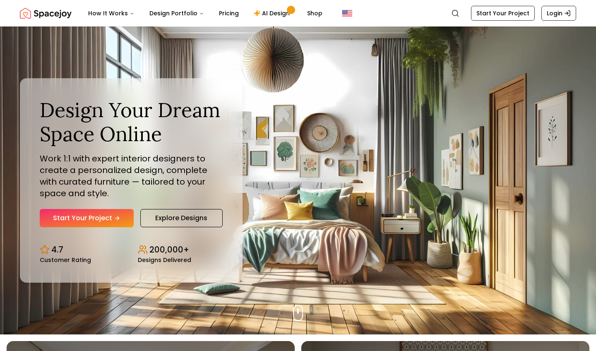 This screenshot has height=351, width=596. What do you see at coordinates (177, 13) in the screenshot?
I see `button: Design Portfolio` at bounding box center [177, 13].